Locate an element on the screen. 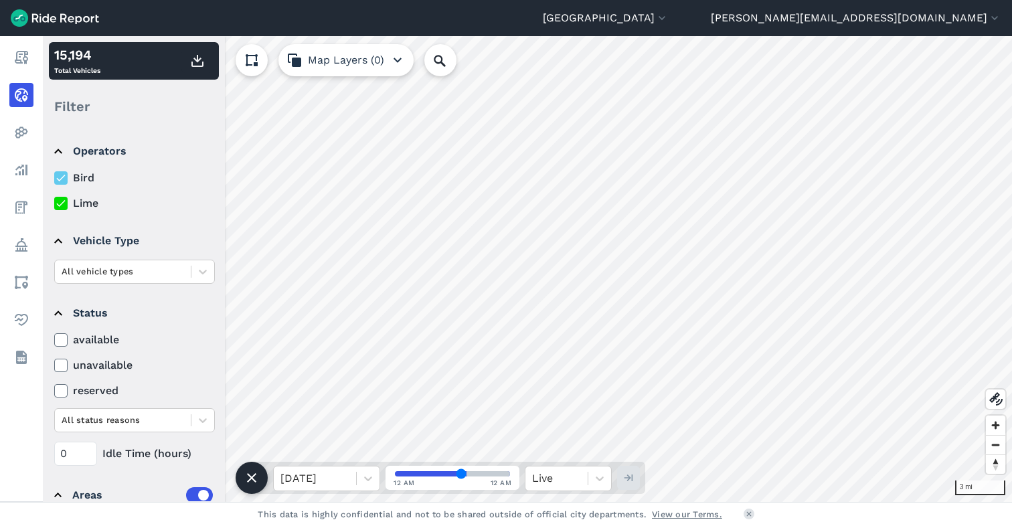 The image size is (1012, 526). a: Areas is located at coordinates (21, 282).